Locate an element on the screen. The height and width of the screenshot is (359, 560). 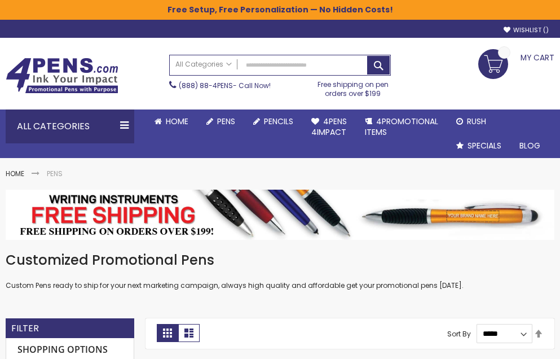
img: 4Pens Custom Pens and Promotional Products is located at coordinates (62, 76).